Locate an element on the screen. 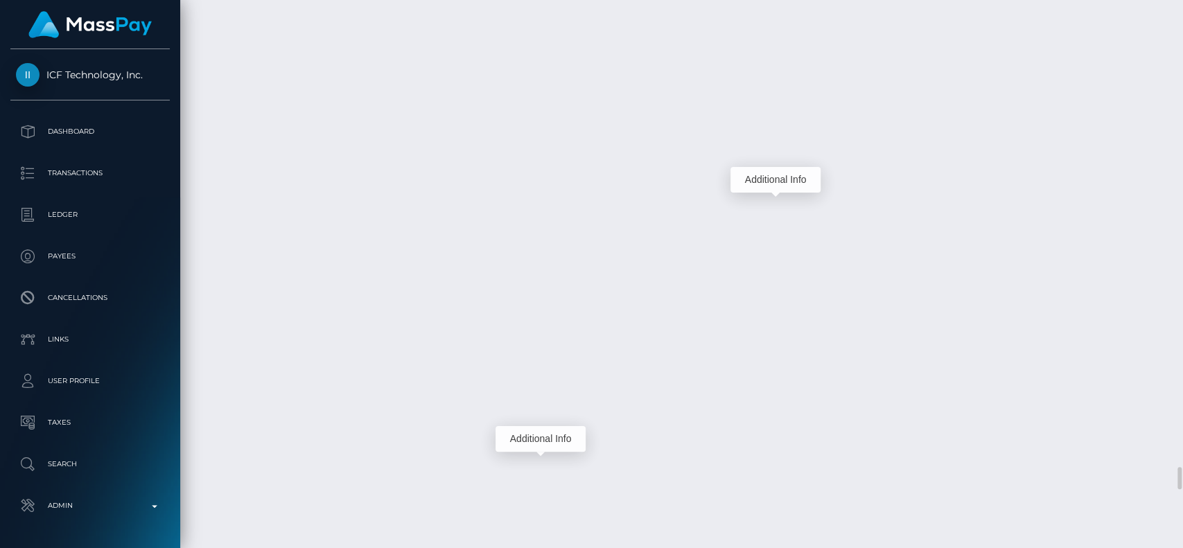 This screenshot has width=1183, height=548. span: ICF Technology, Inc. is located at coordinates (90, 75).